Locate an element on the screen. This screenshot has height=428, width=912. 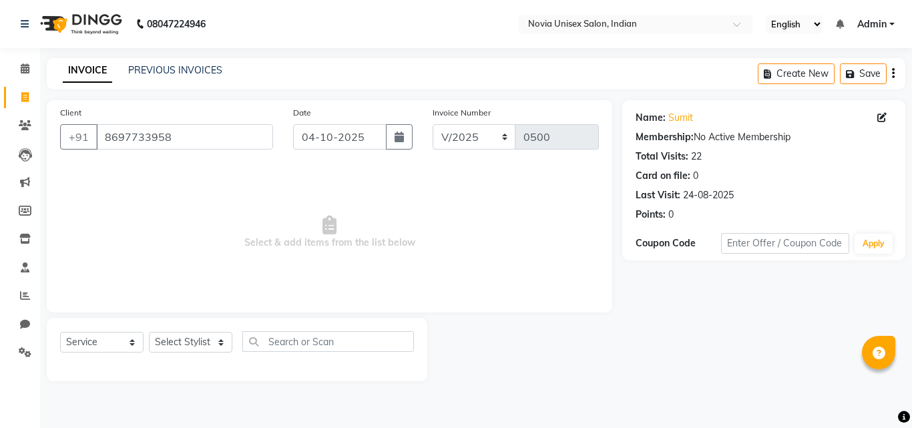
span: Select & add items from the list below is located at coordinates (329, 232).